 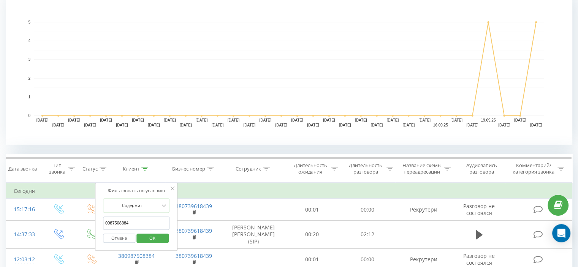 I want to click on text: 2, so click(x=29, y=78).